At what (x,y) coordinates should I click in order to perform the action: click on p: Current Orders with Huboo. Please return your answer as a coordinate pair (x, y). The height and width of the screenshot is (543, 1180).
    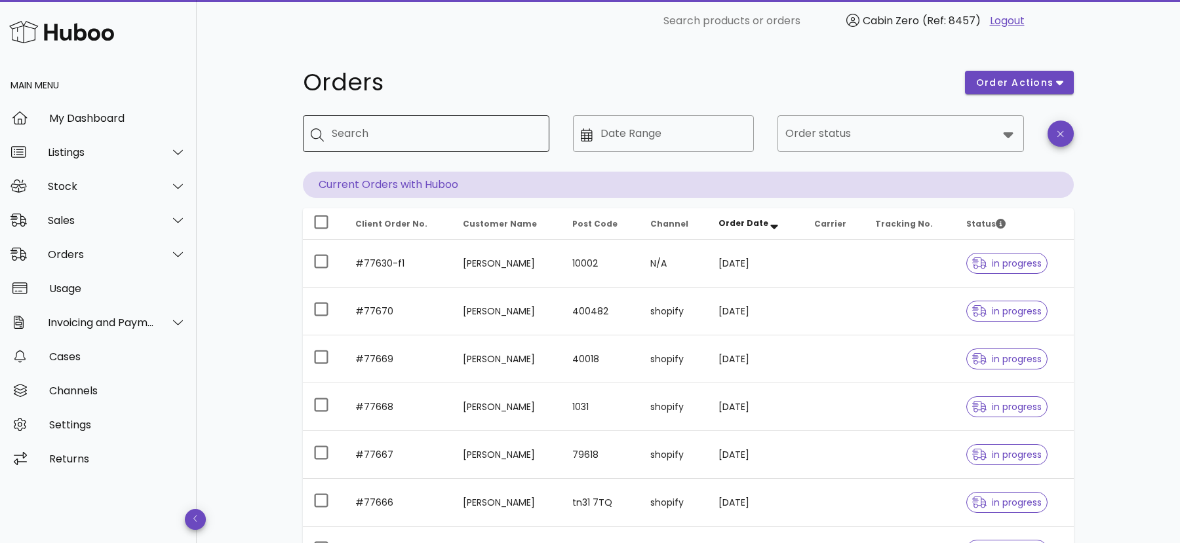
    Looking at the image, I should click on (688, 185).